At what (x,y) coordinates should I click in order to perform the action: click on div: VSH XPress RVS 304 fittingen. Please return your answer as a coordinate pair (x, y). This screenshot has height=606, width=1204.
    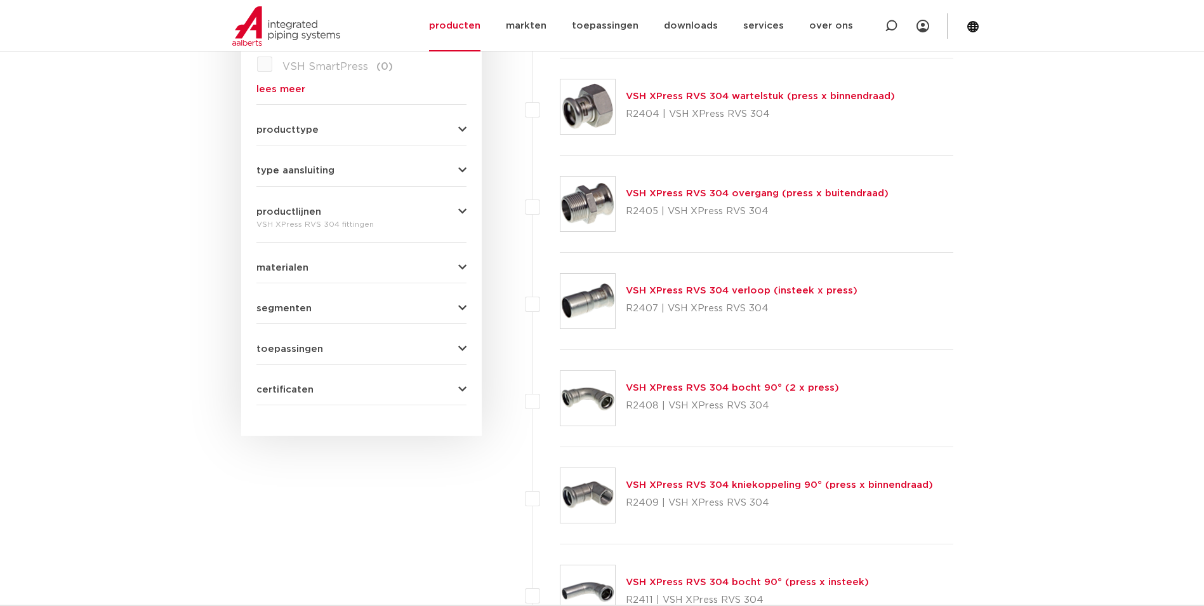
    Looking at the image, I should click on (361, 224).